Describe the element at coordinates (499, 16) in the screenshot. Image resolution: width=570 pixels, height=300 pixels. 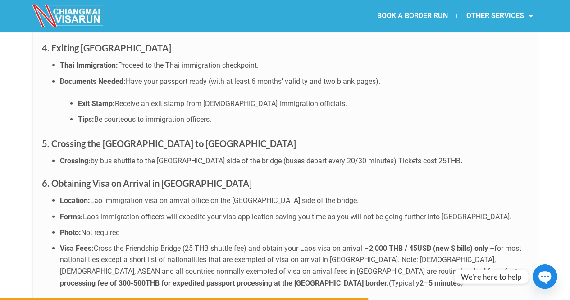
I see `a: OTHER SERVICES` at that location.